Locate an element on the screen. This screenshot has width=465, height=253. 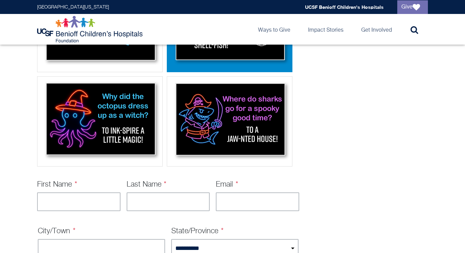
a: Impact Stories is located at coordinates (326, 29).